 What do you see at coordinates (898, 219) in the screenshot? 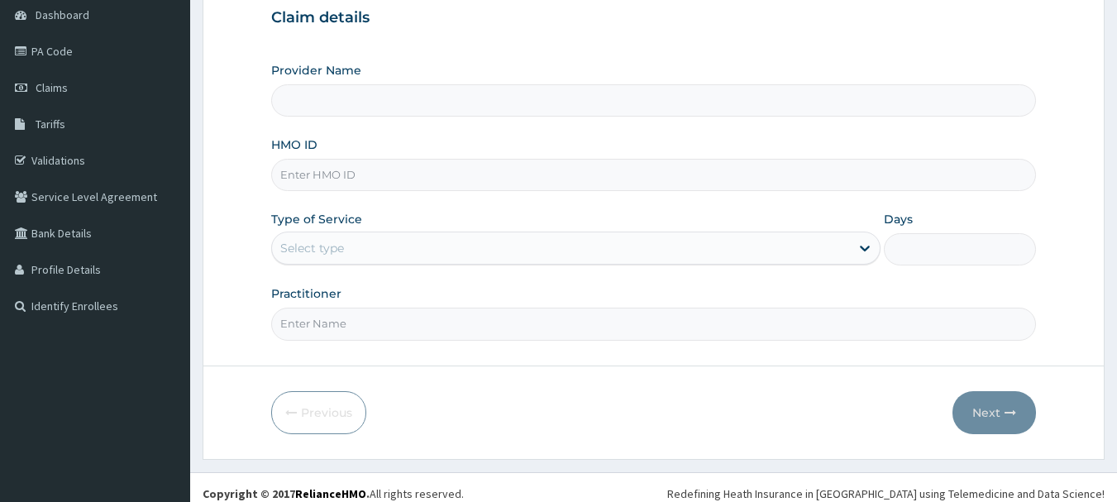
I see `label: Days` at bounding box center [898, 219].